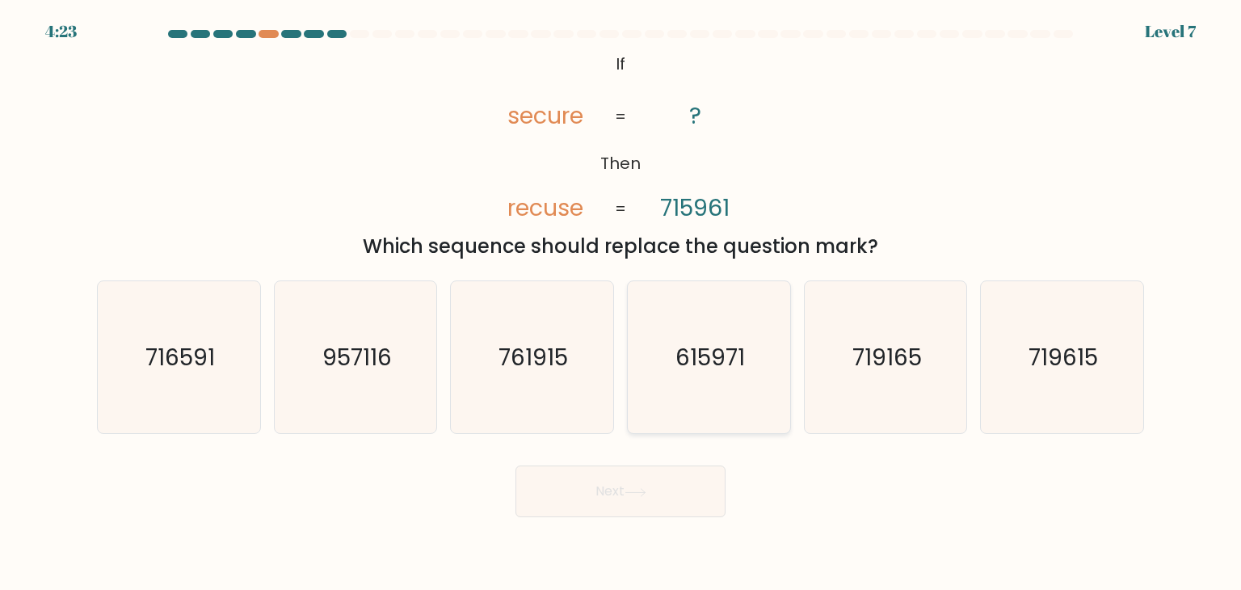 The image size is (1241, 590). Describe the element at coordinates (534, 357) in the screenshot. I see `text: 761915` at that location.